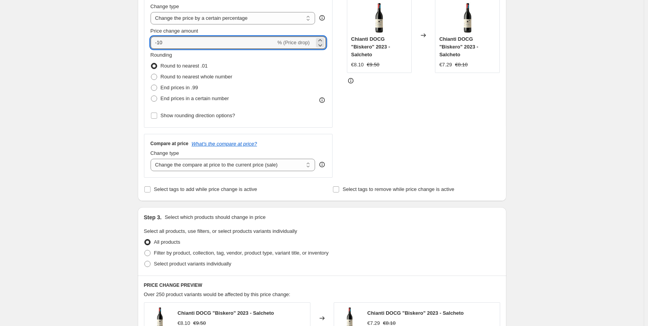  What do you see at coordinates (217, 294) in the screenshot?
I see `span: Over 250 product variants would be affected by this price change:` at bounding box center [217, 294].